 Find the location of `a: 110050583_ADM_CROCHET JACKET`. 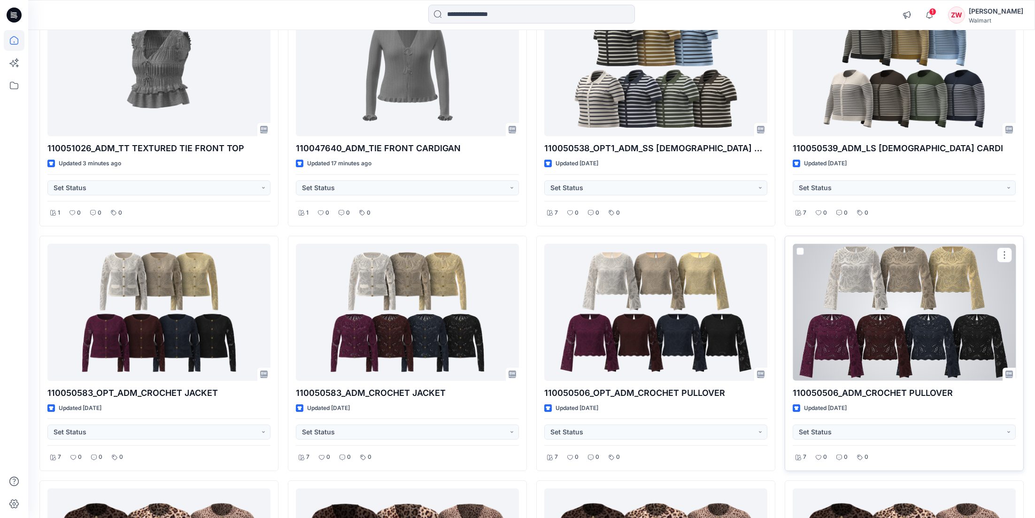

a: 110050583_ADM_CROCHET JACKET is located at coordinates (407, 312).